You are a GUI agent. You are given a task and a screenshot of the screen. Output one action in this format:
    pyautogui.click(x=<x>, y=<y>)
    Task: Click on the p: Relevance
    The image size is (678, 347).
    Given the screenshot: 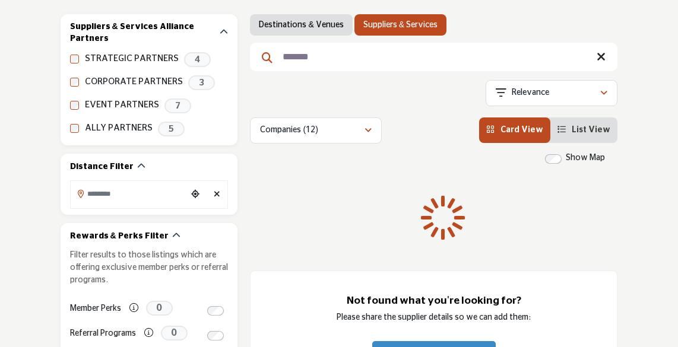 What is the action you would take?
    pyautogui.click(x=530, y=93)
    